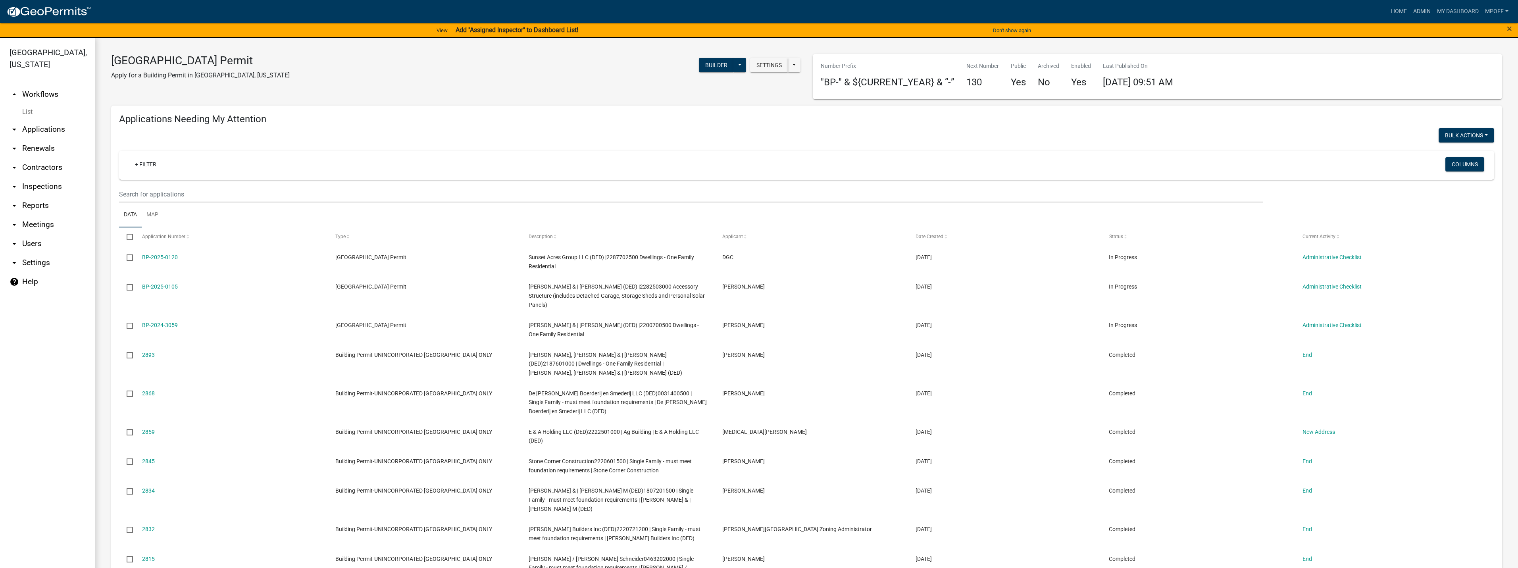 The image size is (1518, 568). What do you see at coordinates (160, 257) in the screenshot?
I see `a: BP-2025-0120` at bounding box center [160, 257].